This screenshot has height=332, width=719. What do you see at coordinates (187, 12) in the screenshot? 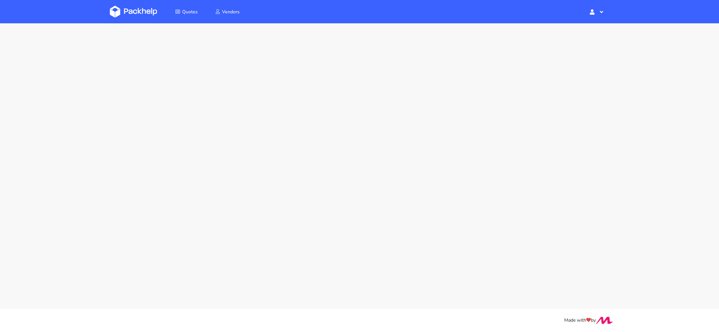
I see `a: Quotes` at bounding box center [187, 12].